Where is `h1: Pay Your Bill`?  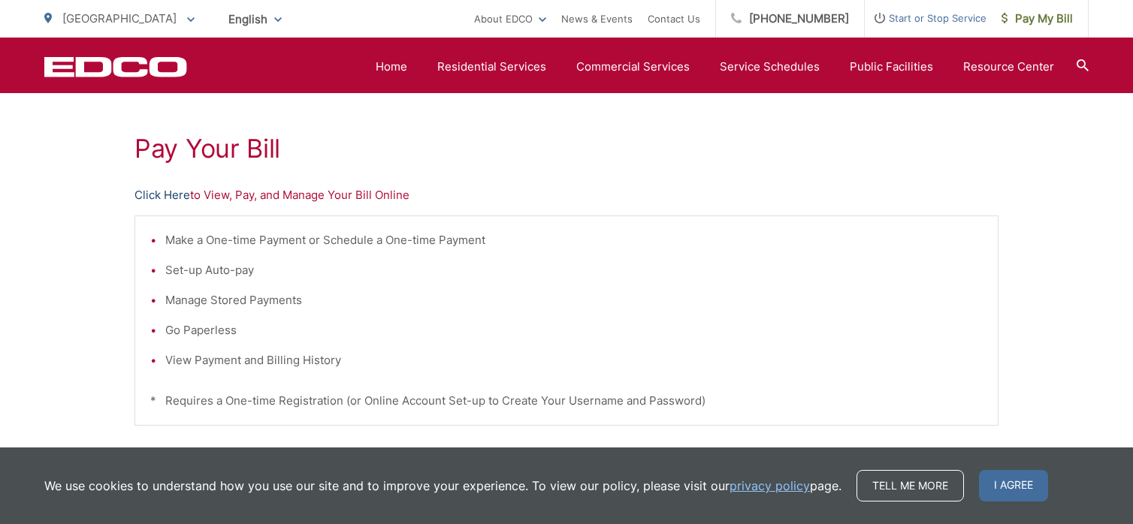 h1: Pay Your Bill is located at coordinates (567, 149).